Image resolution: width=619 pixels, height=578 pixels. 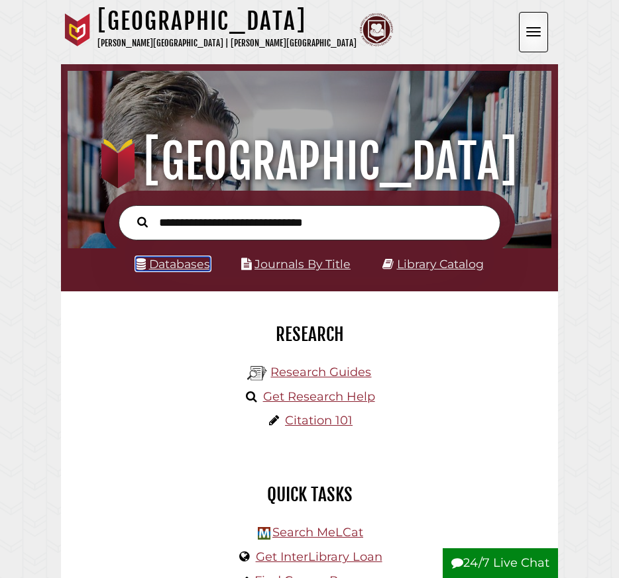 I want to click on h2: Research, so click(x=309, y=334).